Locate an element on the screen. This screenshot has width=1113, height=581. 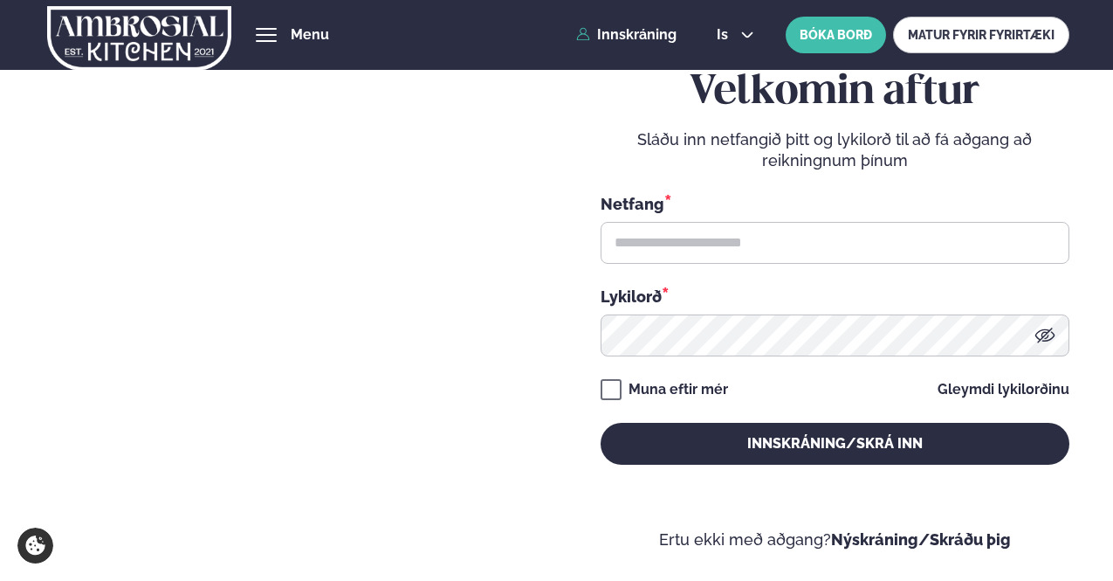
button: Innskráning/Skrá inn is located at coordinates (835, 444).